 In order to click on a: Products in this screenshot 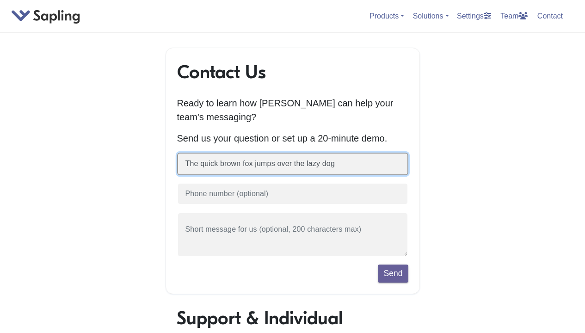, I will do `click(387, 16)`.